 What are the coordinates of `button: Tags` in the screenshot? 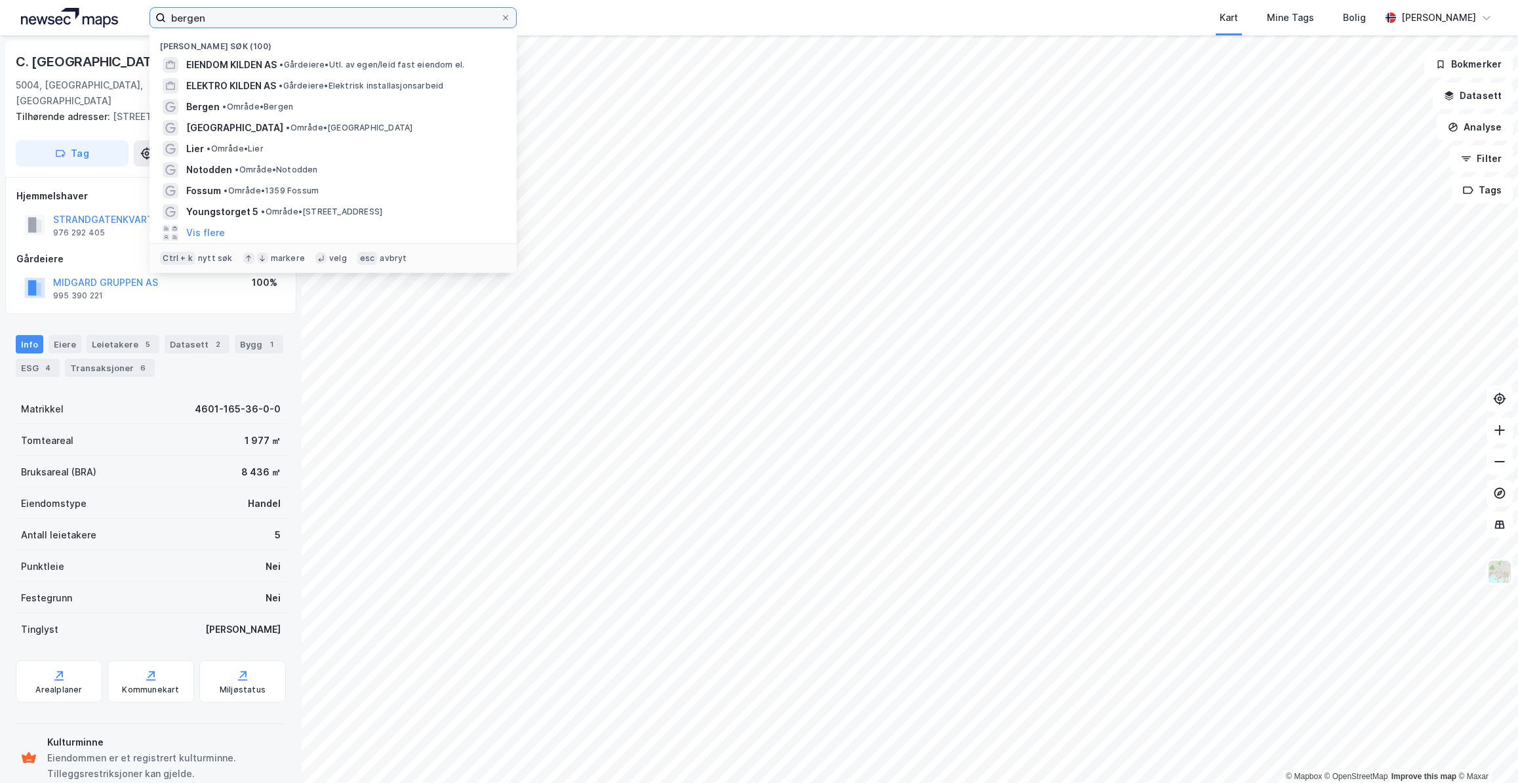 It's located at (1481, 190).